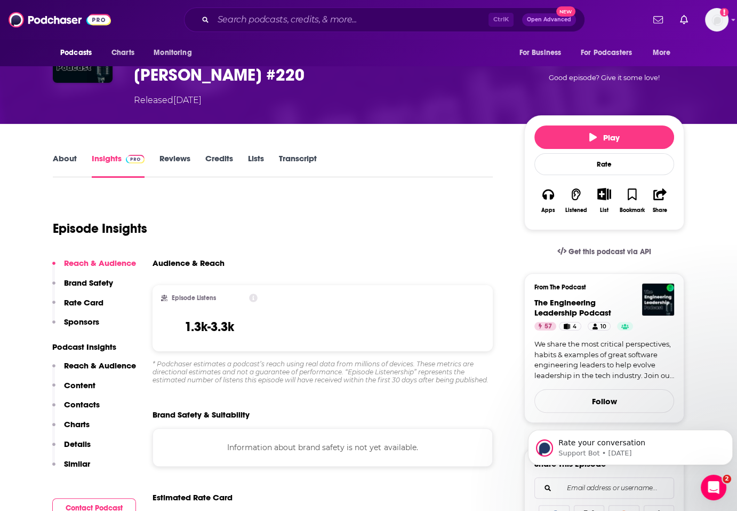  Describe the element at coordinates (209, 326) in the screenshot. I see `h3: 1.3k-3.3k` at that location.